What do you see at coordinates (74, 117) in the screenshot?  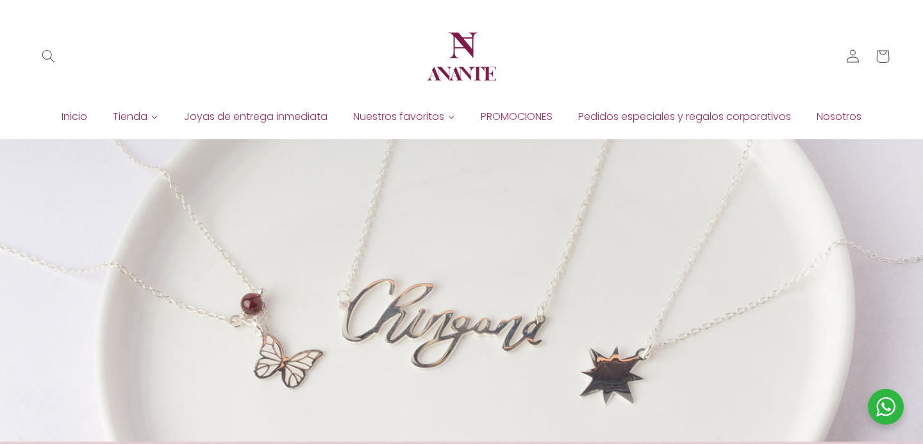 I see `span: Inicio` at bounding box center [74, 117].